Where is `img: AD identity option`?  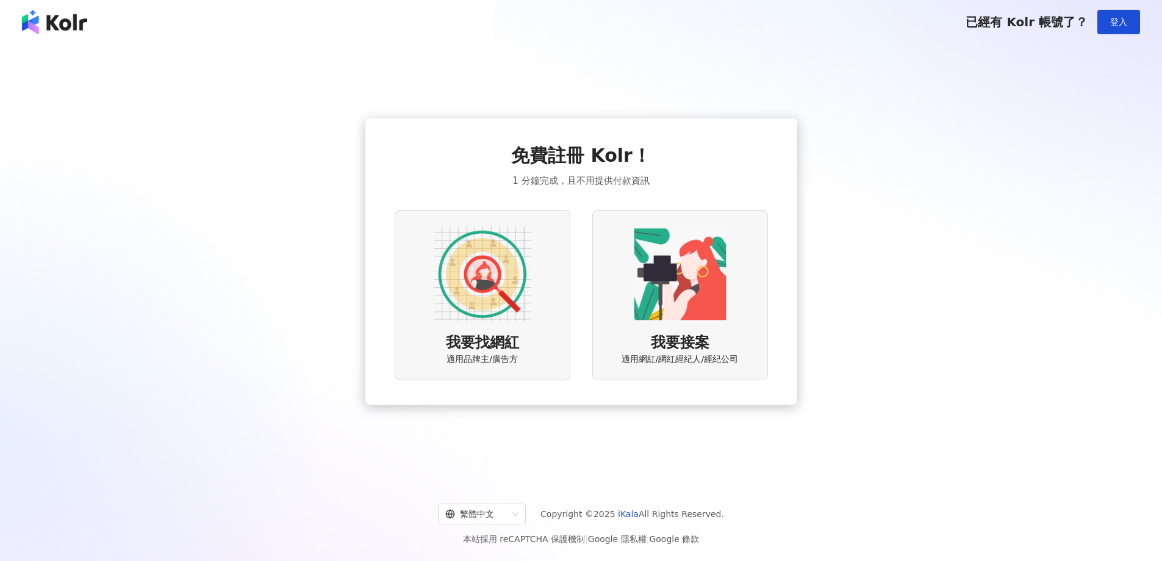
img: AD identity option is located at coordinates (483, 274).